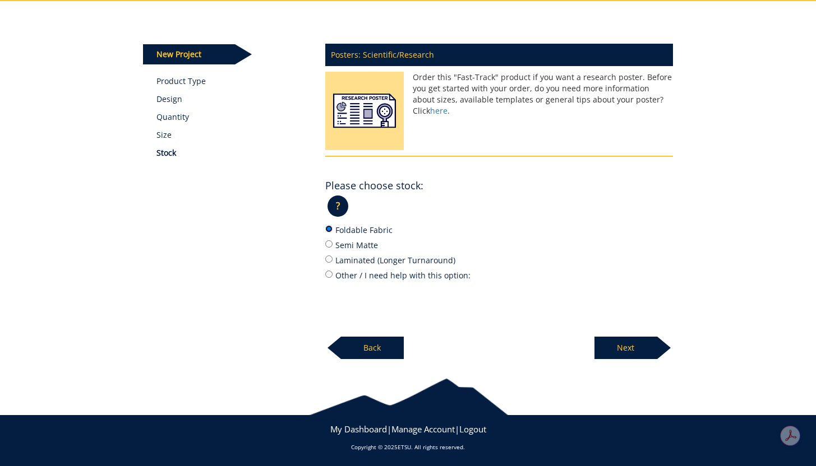 Image resolution: width=816 pixels, height=466 pixels. Describe the element at coordinates (328, 229) in the screenshot. I see `input: Foldable Fabric` at that location.